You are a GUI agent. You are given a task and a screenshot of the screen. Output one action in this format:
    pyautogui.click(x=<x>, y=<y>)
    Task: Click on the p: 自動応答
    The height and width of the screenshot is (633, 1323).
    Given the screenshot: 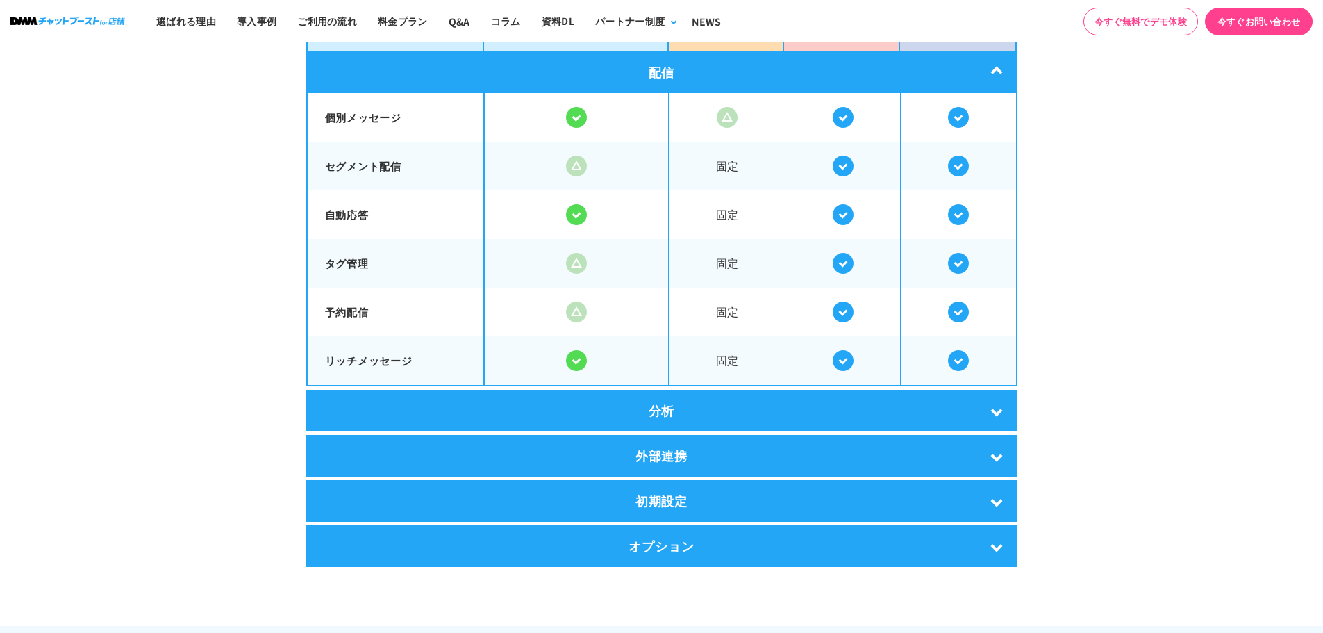 What is the action you would take?
    pyautogui.click(x=396, y=215)
    